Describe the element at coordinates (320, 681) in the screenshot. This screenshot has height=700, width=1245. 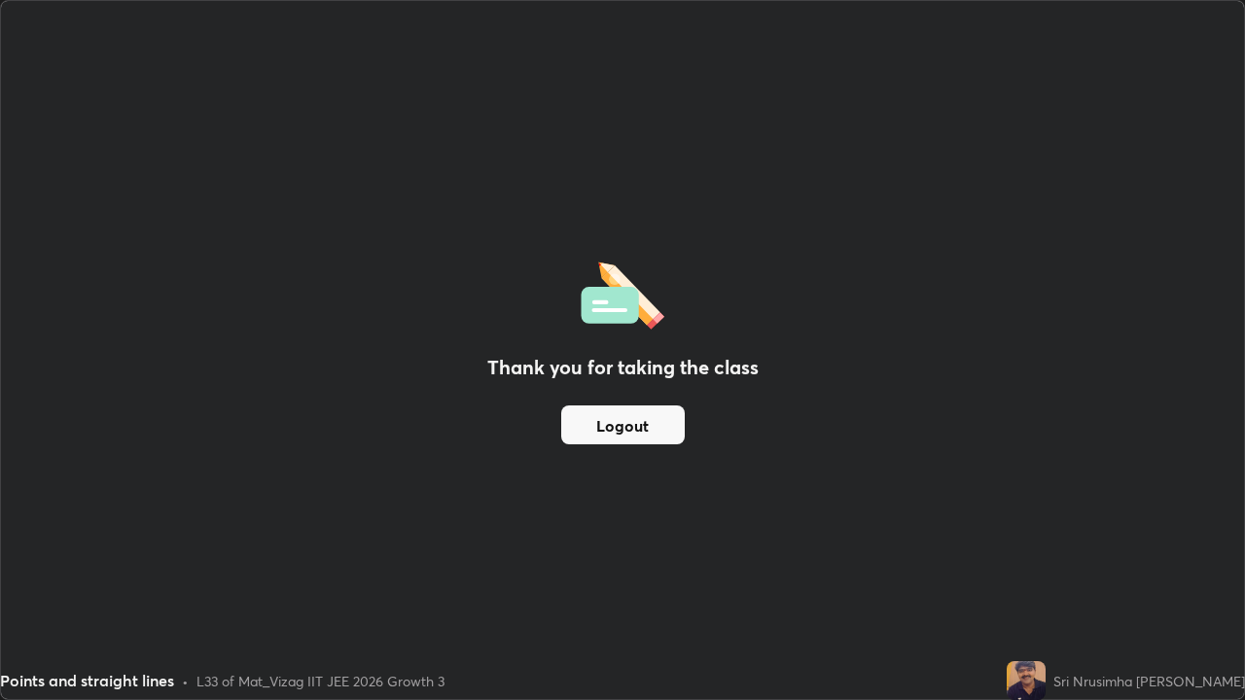
I see `div: L33 of Mat_Vizag IIT JEE 2026 Growth 3` at that location.